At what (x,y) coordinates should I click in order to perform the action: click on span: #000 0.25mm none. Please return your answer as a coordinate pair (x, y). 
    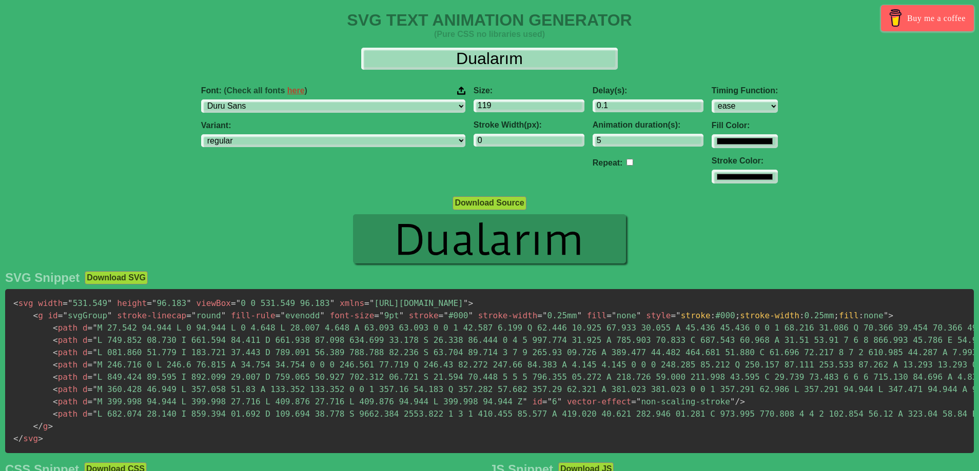
    Looking at the image, I should click on (782, 315).